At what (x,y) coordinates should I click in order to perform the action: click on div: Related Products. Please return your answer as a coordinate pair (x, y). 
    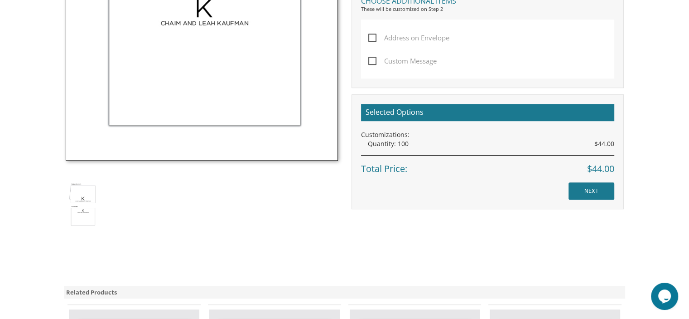
    Looking at the image, I should click on (345, 292).